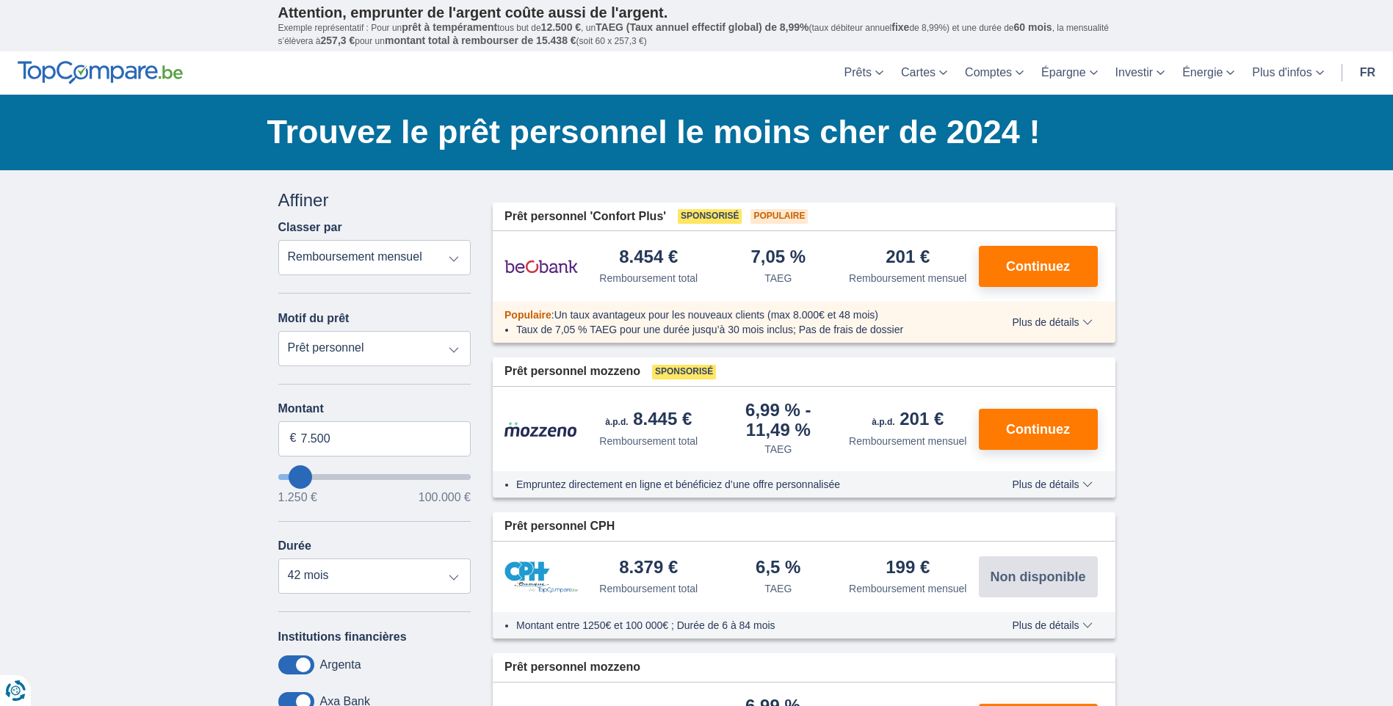 Image resolution: width=1393 pixels, height=706 pixels. Describe the element at coordinates (691, 132) in the screenshot. I see `h1: Trouvez le prêt personnel le moins cher de 2024 !` at that location.